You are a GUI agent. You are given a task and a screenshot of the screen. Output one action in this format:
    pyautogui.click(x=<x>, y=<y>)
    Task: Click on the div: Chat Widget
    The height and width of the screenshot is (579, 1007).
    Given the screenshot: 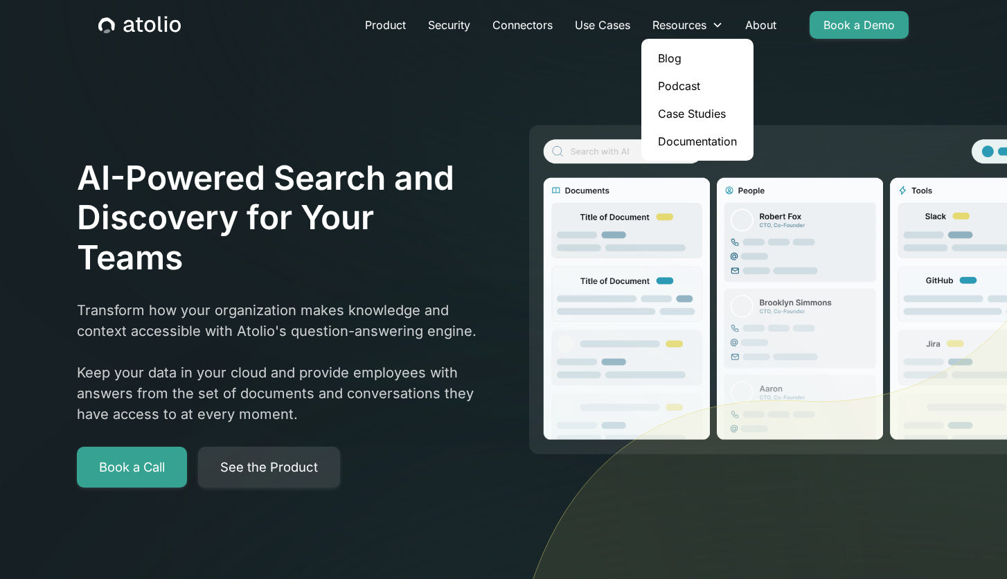 What is the action you would take?
    pyautogui.click(x=972, y=546)
    